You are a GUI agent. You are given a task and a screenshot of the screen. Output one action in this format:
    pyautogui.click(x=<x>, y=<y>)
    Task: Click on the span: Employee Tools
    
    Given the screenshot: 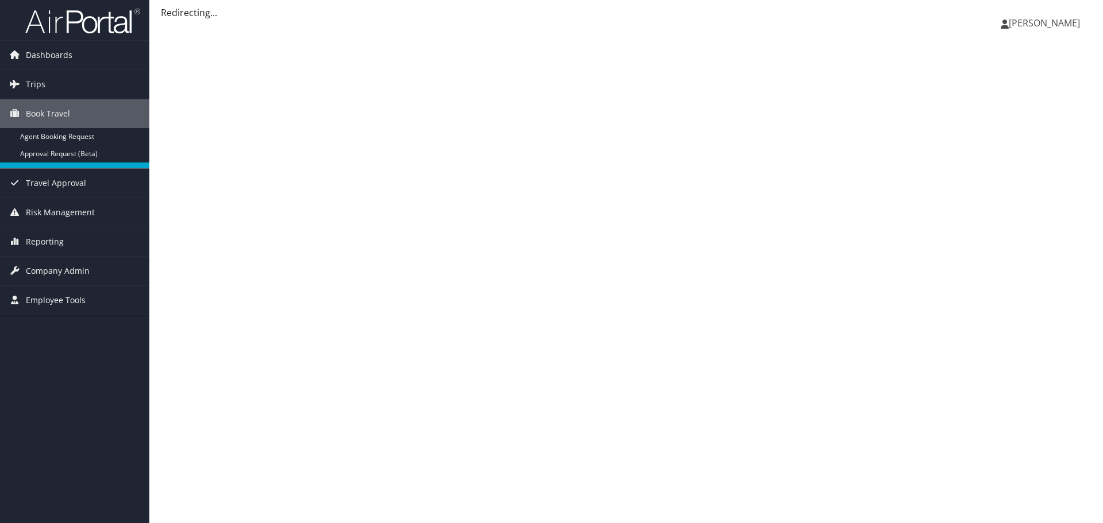 What is the action you would take?
    pyautogui.click(x=56, y=300)
    